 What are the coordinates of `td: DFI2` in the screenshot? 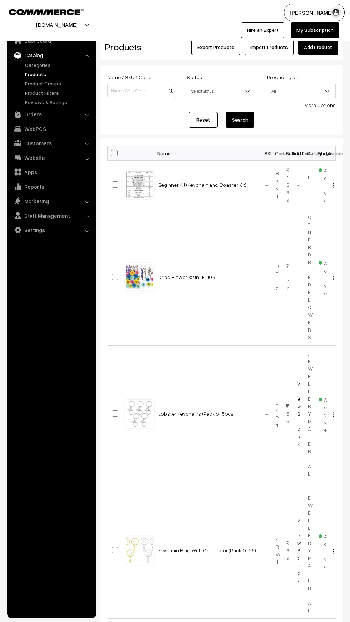 It's located at (277, 277).